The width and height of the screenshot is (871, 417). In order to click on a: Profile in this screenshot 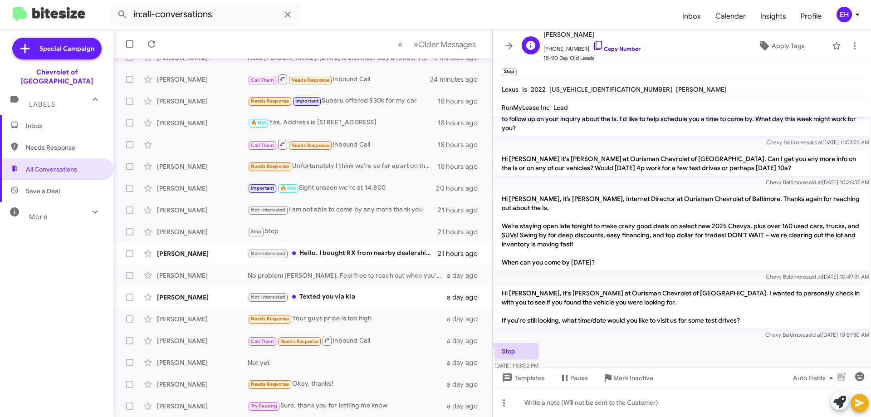, I will do `click(811, 16)`.